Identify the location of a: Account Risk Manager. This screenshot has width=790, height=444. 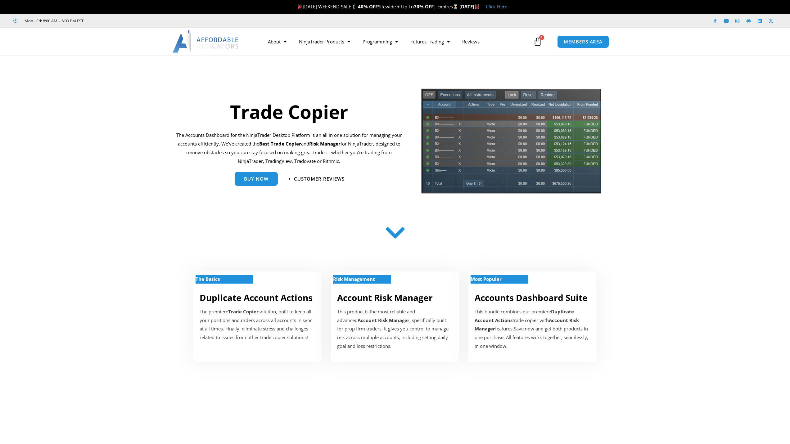
(385, 298).